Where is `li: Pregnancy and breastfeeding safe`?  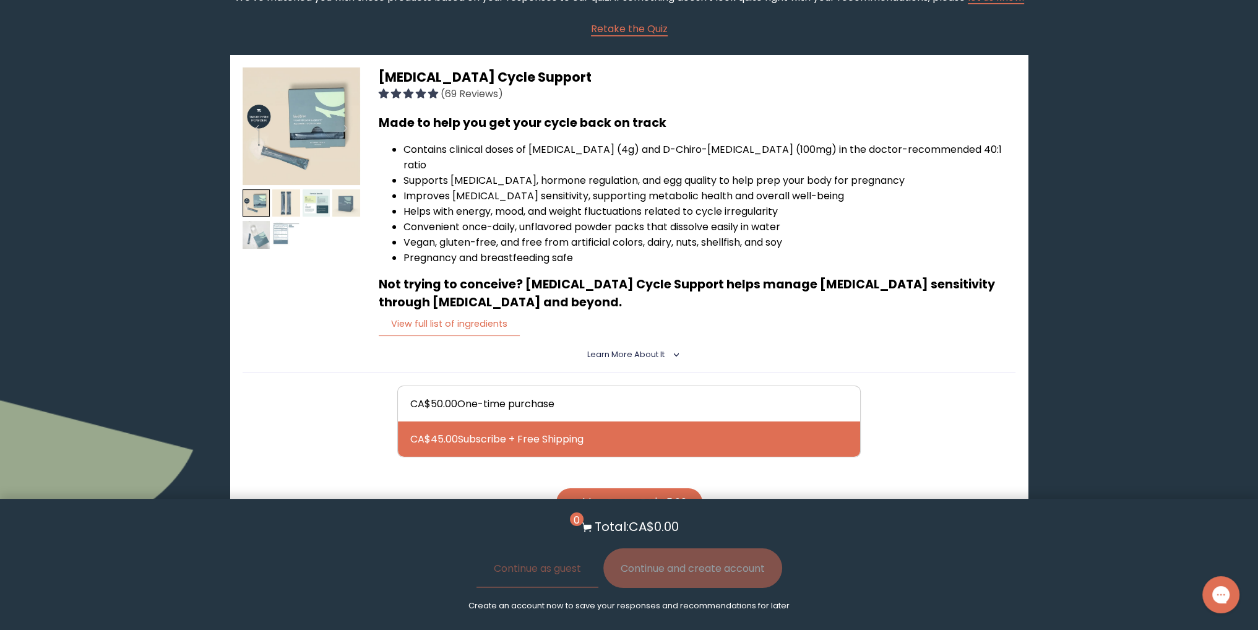
li: Pregnancy and breastfeeding safe is located at coordinates (709, 257).